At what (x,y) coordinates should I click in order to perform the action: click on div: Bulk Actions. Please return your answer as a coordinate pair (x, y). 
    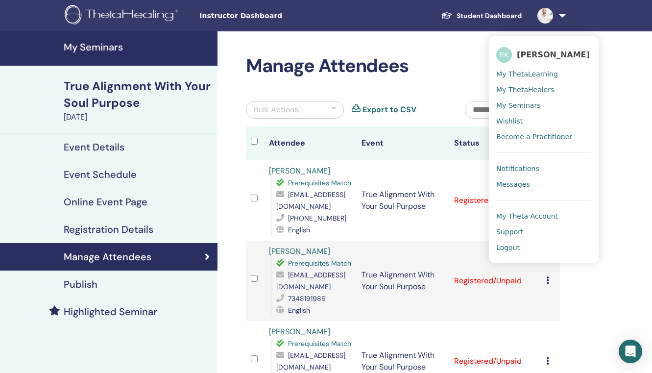
    Looking at the image, I should click on (276, 110).